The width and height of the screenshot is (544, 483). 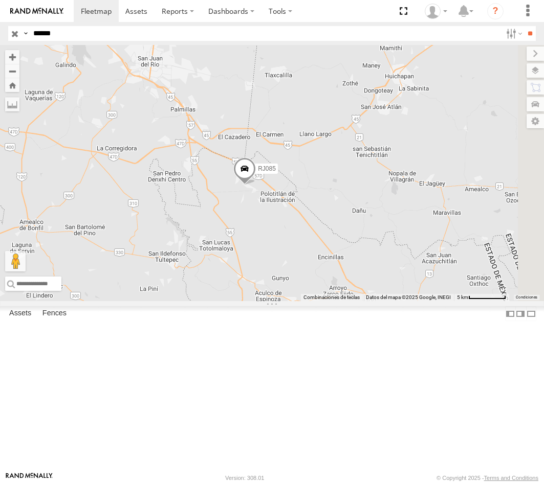 I want to click on label: Fences, so click(x=54, y=314).